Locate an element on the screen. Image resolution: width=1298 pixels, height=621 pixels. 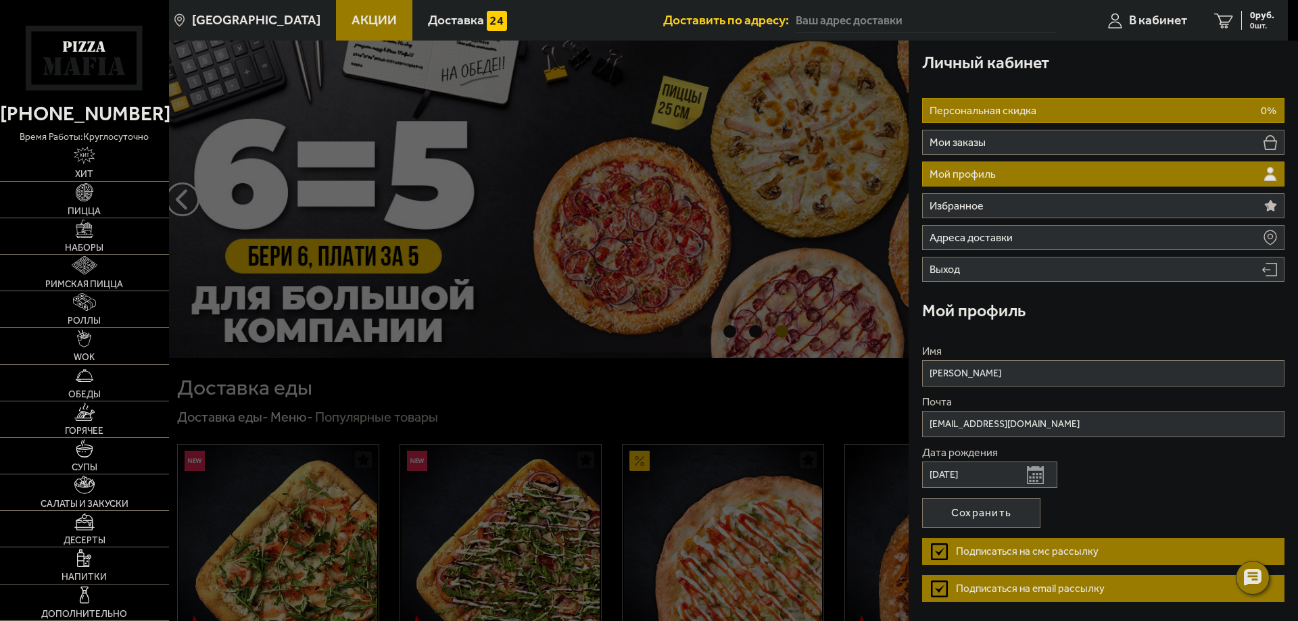
span: Наборы is located at coordinates (84, 248).